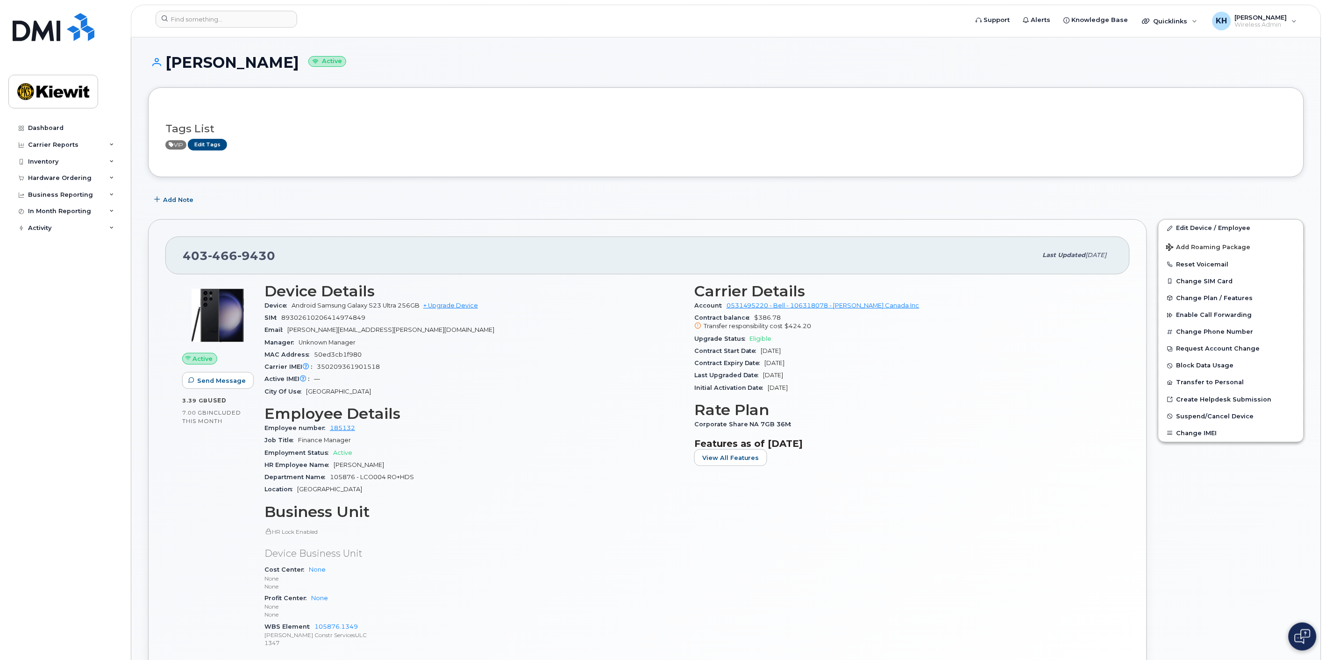 The image size is (1326, 660). What do you see at coordinates (743, 326) in the screenshot?
I see `span: Transfer responsibility cost` at bounding box center [743, 326].